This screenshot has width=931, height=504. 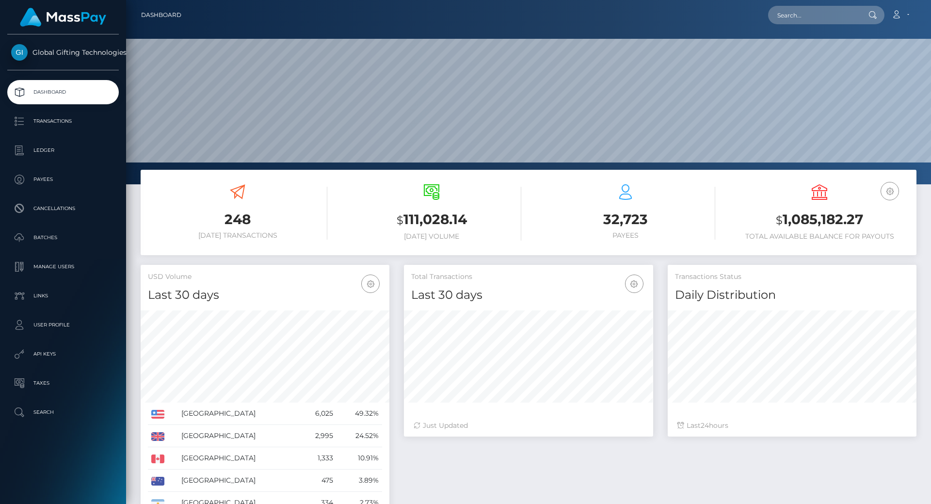 What do you see at coordinates (63, 383) in the screenshot?
I see `a: Taxes` at bounding box center [63, 383].